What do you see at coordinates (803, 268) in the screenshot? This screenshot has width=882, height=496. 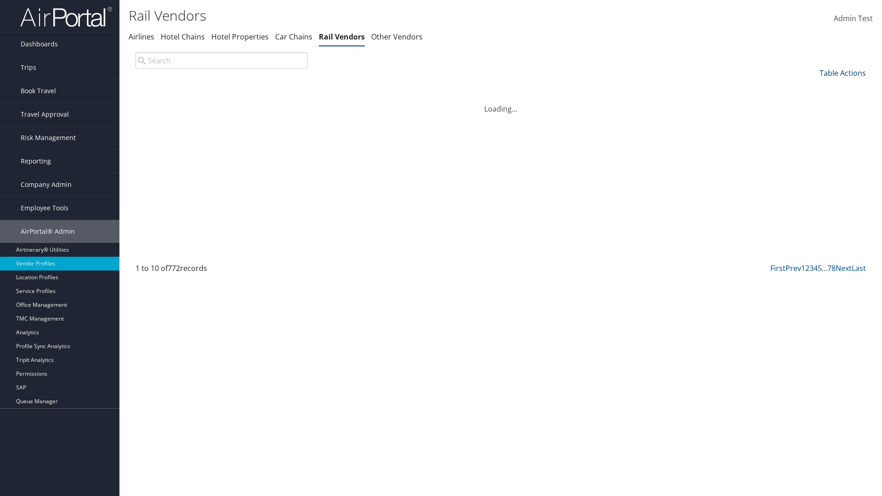 I see `a: 1` at bounding box center [803, 268].